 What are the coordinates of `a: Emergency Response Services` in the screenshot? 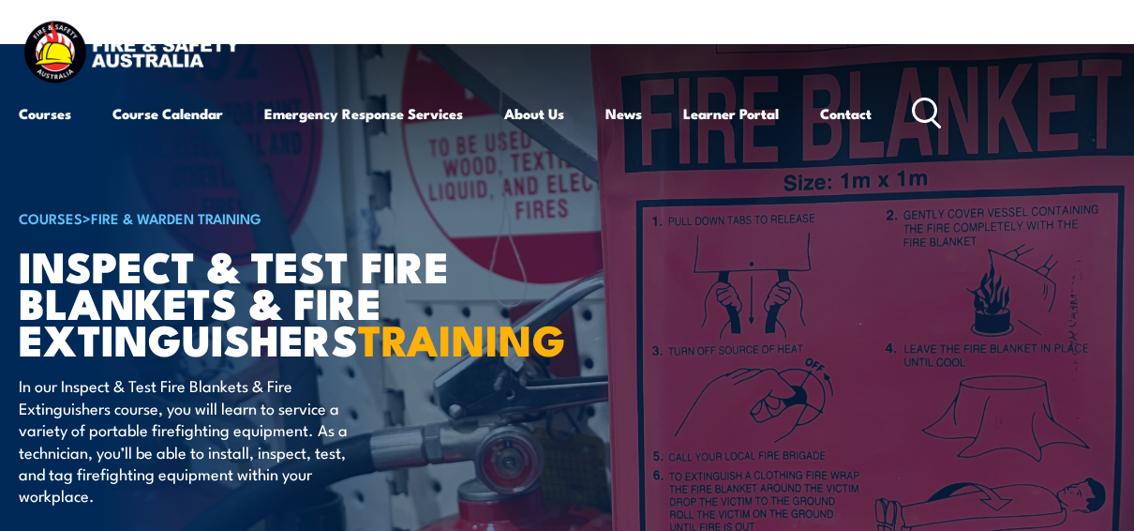 It's located at (364, 113).